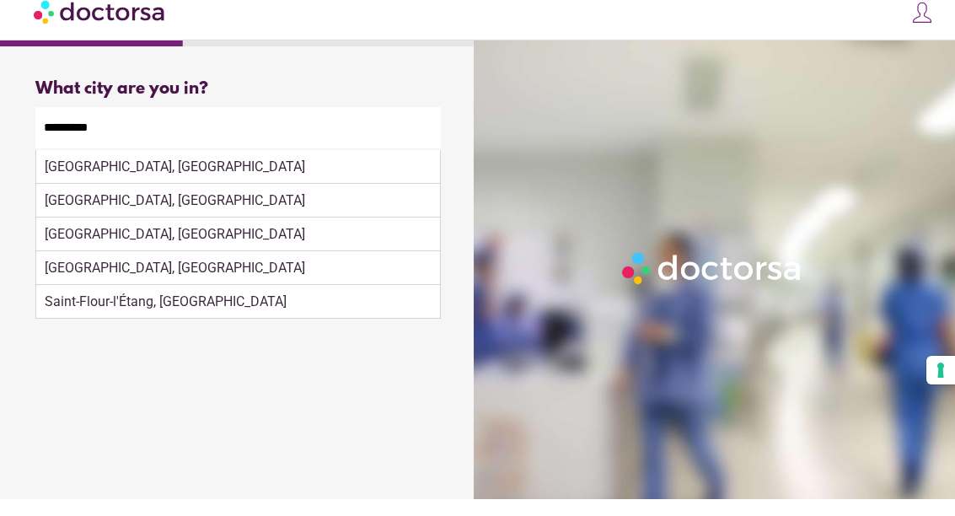 This screenshot has width=955, height=516. I want to click on button: Your consent preferences for tracking technologies, so click(941, 387).